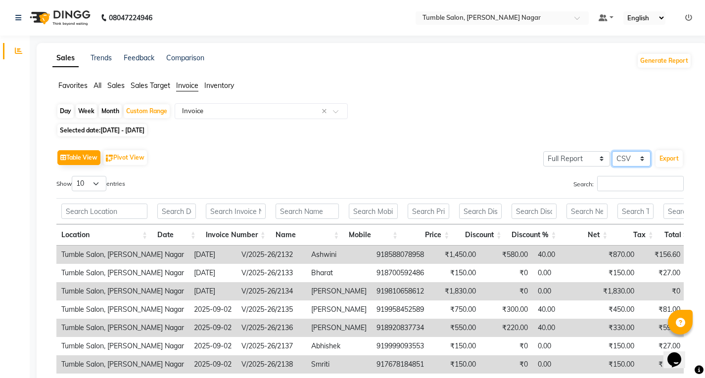  I want to click on input: Search Location, so click(104, 211).